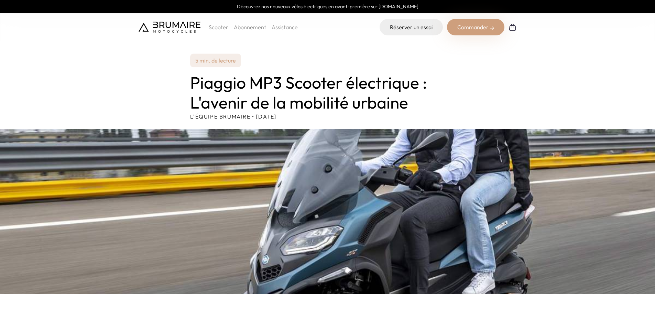 The width and height of the screenshot is (655, 313). What do you see at coordinates (285, 27) in the screenshot?
I see `a: Assistance` at bounding box center [285, 27].